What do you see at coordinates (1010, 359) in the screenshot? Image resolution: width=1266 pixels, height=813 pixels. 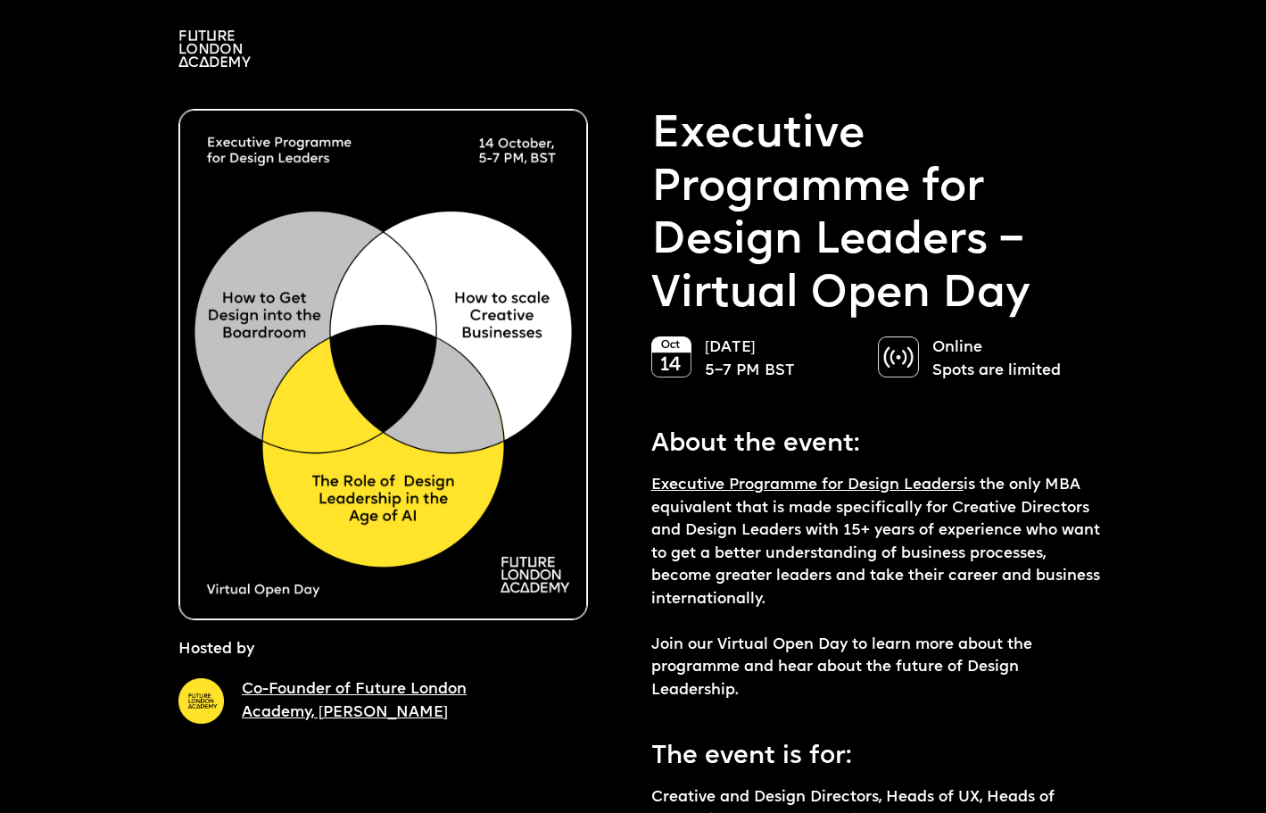 I see `p: Online Spots are limited` at bounding box center [1010, 359].